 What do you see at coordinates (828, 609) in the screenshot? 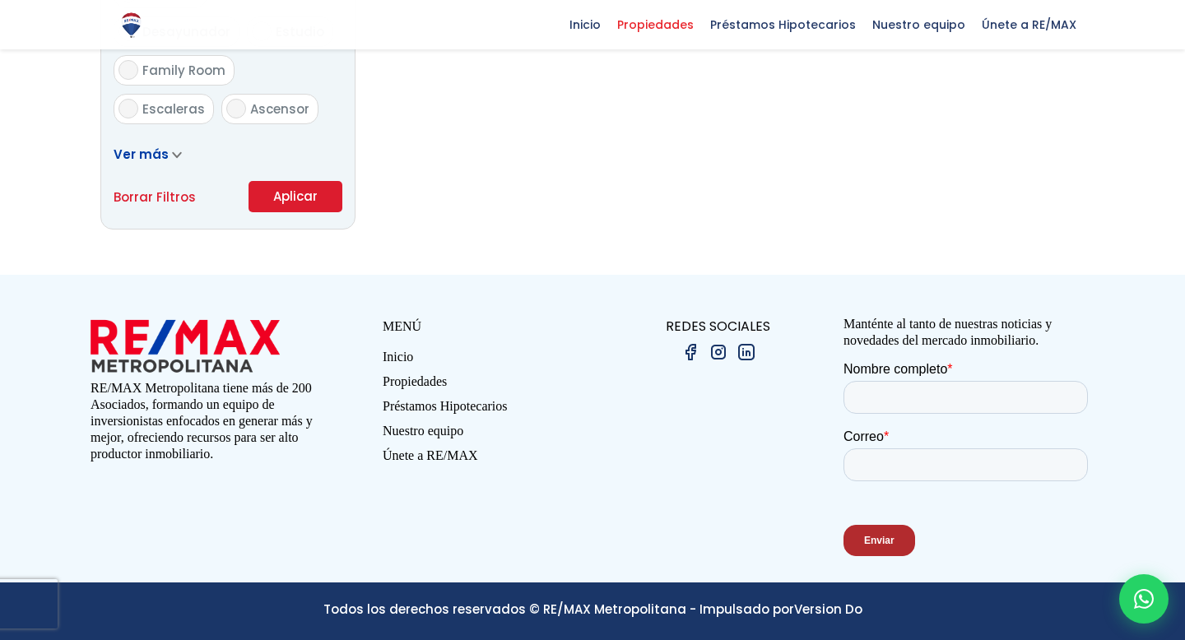
I see `a: Version Do` at bounding box center [828, 609].